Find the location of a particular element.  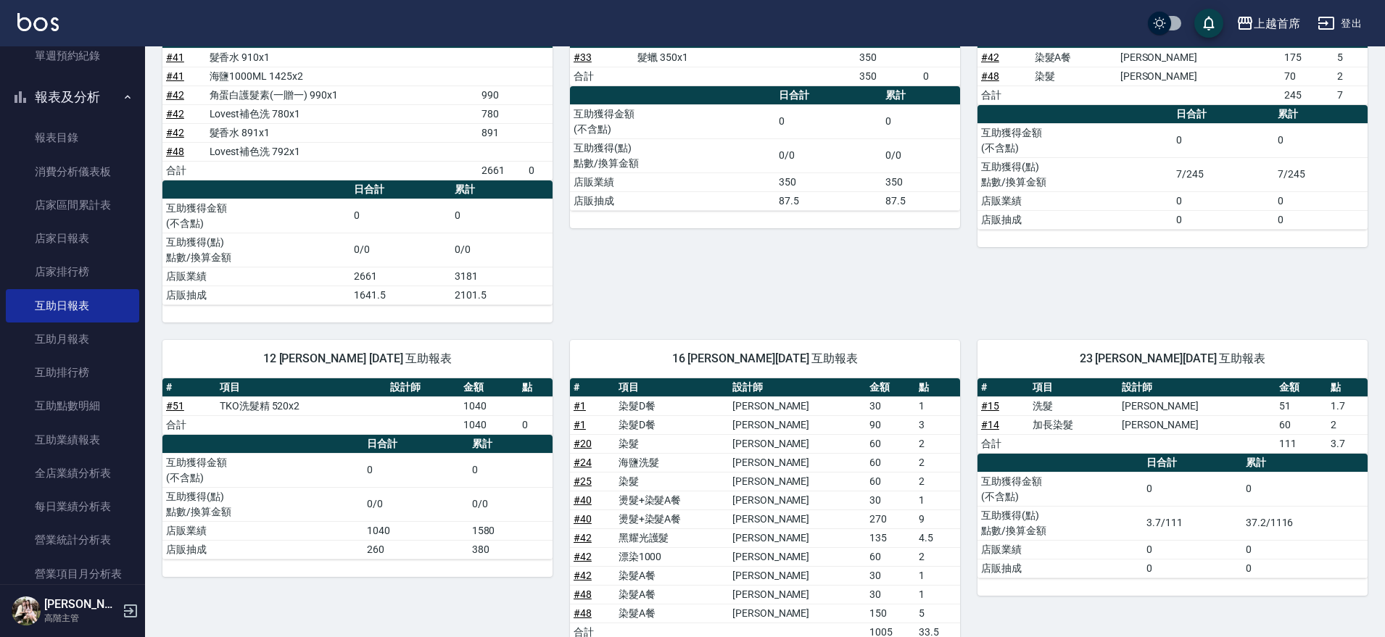

a: 互助排行榜 is located at coordinates (73, 373).